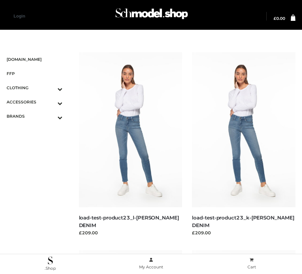 The width and height of the screenshot is (302, 274). What do you see at coordinates (151, 267) in the screenshot?
I see `span: My Account` at bounding box center [151, 267].